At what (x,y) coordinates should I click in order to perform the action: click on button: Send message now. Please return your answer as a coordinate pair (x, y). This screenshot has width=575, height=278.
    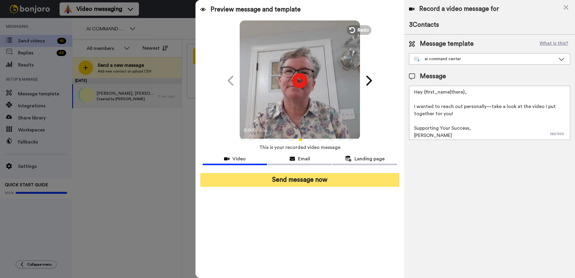
    Looking at the image, I should click on (300, 180).